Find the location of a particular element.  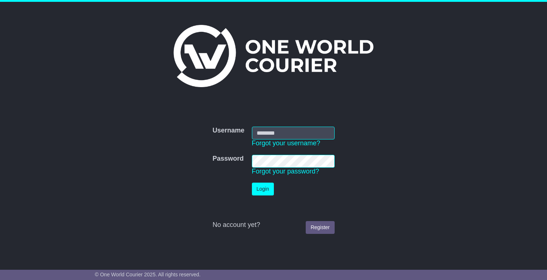

img: One World is located at coordinates (273, 56).